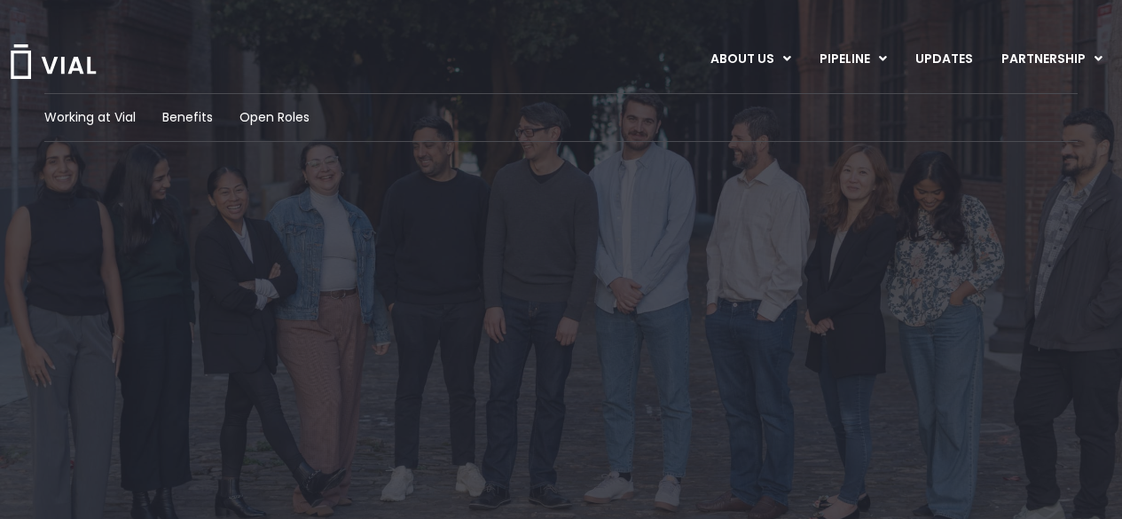 The width and height of the screenshot is (1122, 519). Describe the element at coordinates (944, 59) in the screenshot. I see `a: UPDATES` at that location.